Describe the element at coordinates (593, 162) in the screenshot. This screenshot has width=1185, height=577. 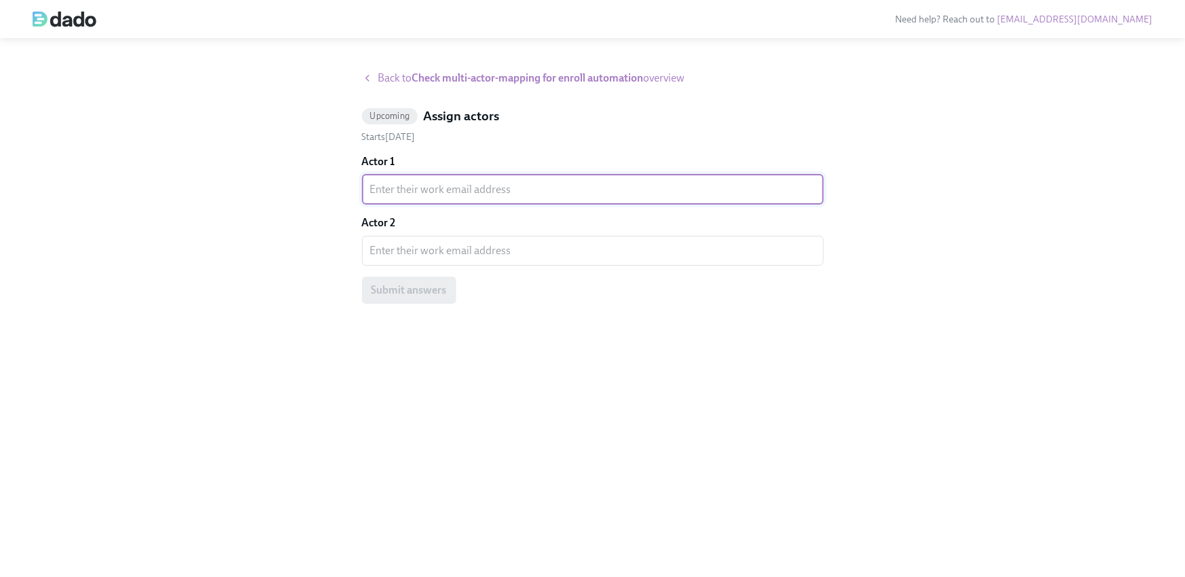
I see `label: Actor 1` at that location.